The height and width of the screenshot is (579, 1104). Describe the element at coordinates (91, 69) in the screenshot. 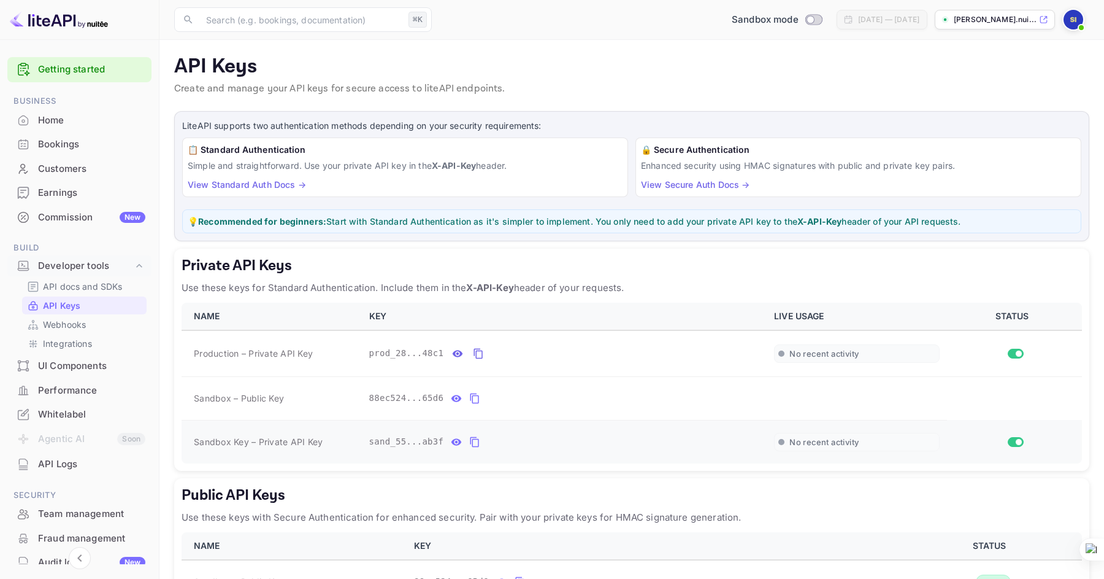

I see `a: Getting started` at that location.